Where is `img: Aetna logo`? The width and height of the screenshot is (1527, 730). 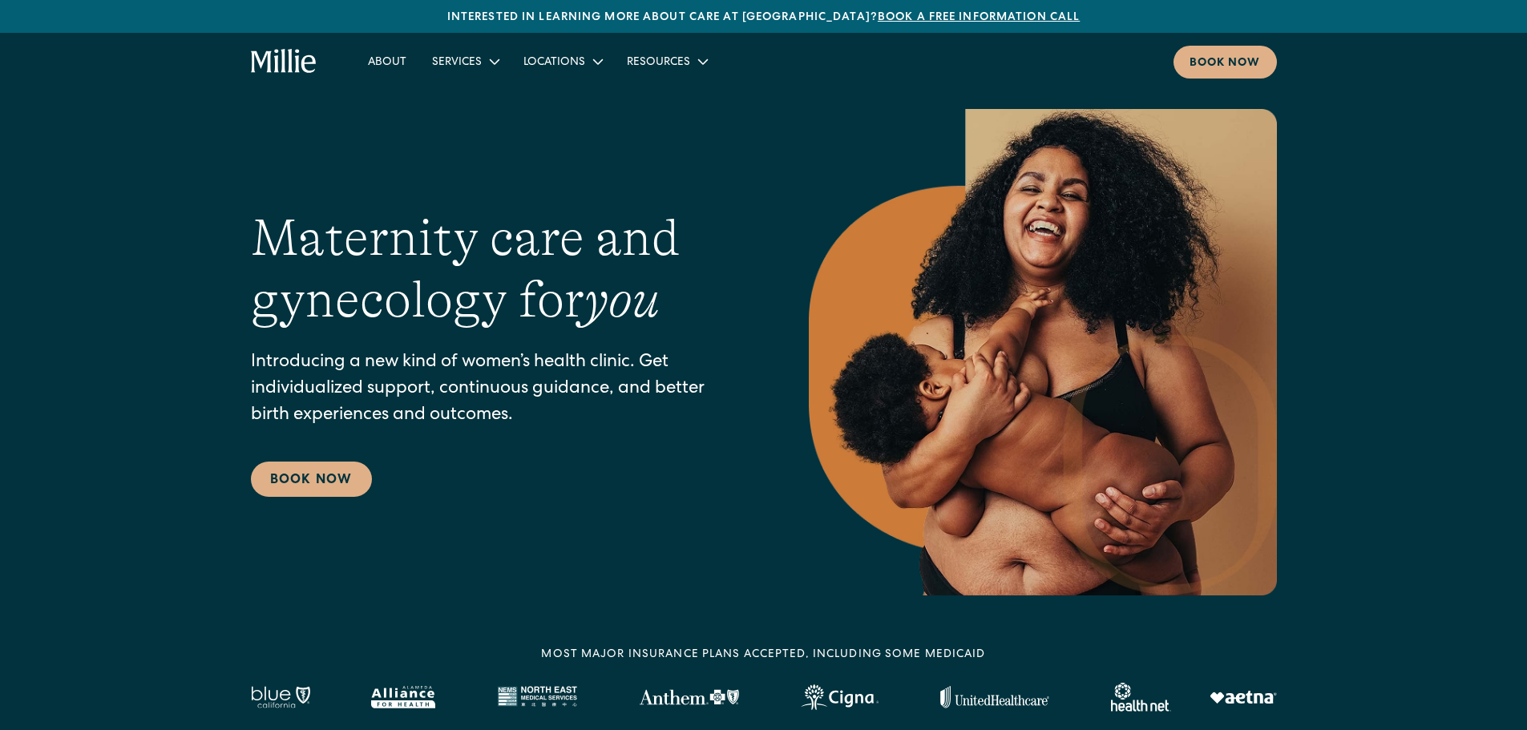
img: Aetna logo is located at coordinates (1243, 697).